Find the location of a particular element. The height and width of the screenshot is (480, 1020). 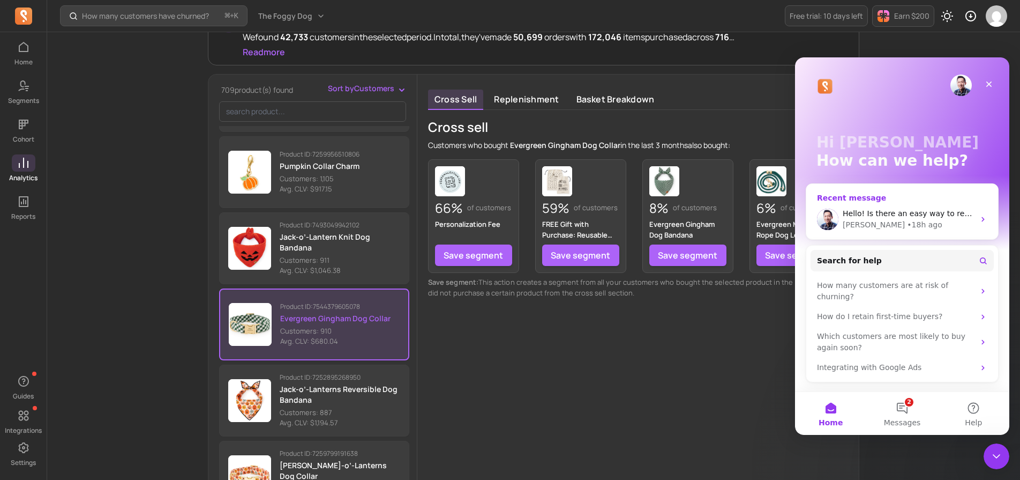

button: Search for help is located at coordinates (107, 203).